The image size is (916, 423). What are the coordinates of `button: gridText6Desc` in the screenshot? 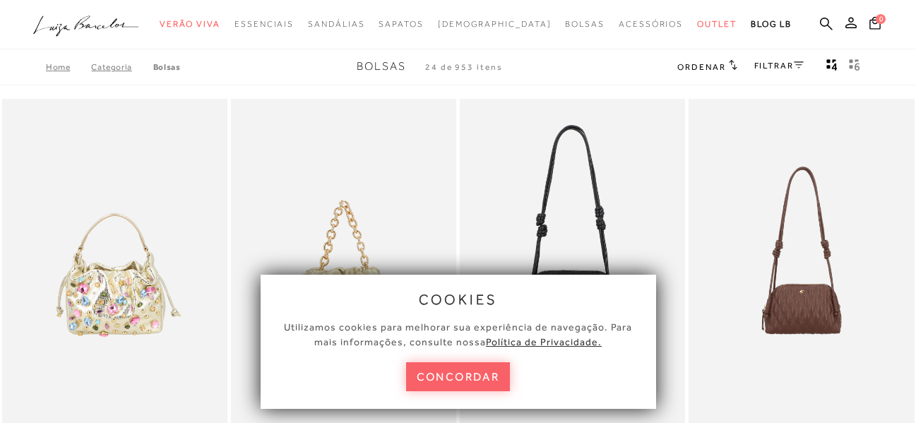 It's located at (855, 67).